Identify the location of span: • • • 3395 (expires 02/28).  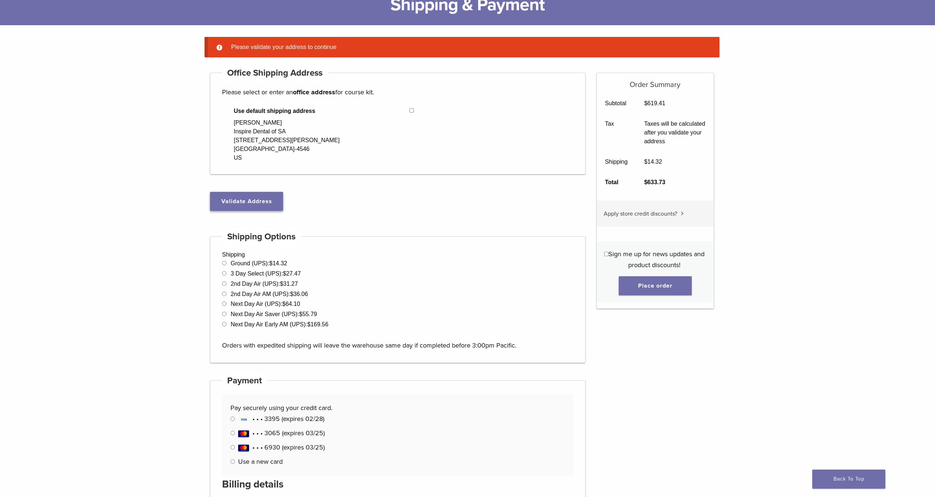
(281, 419).